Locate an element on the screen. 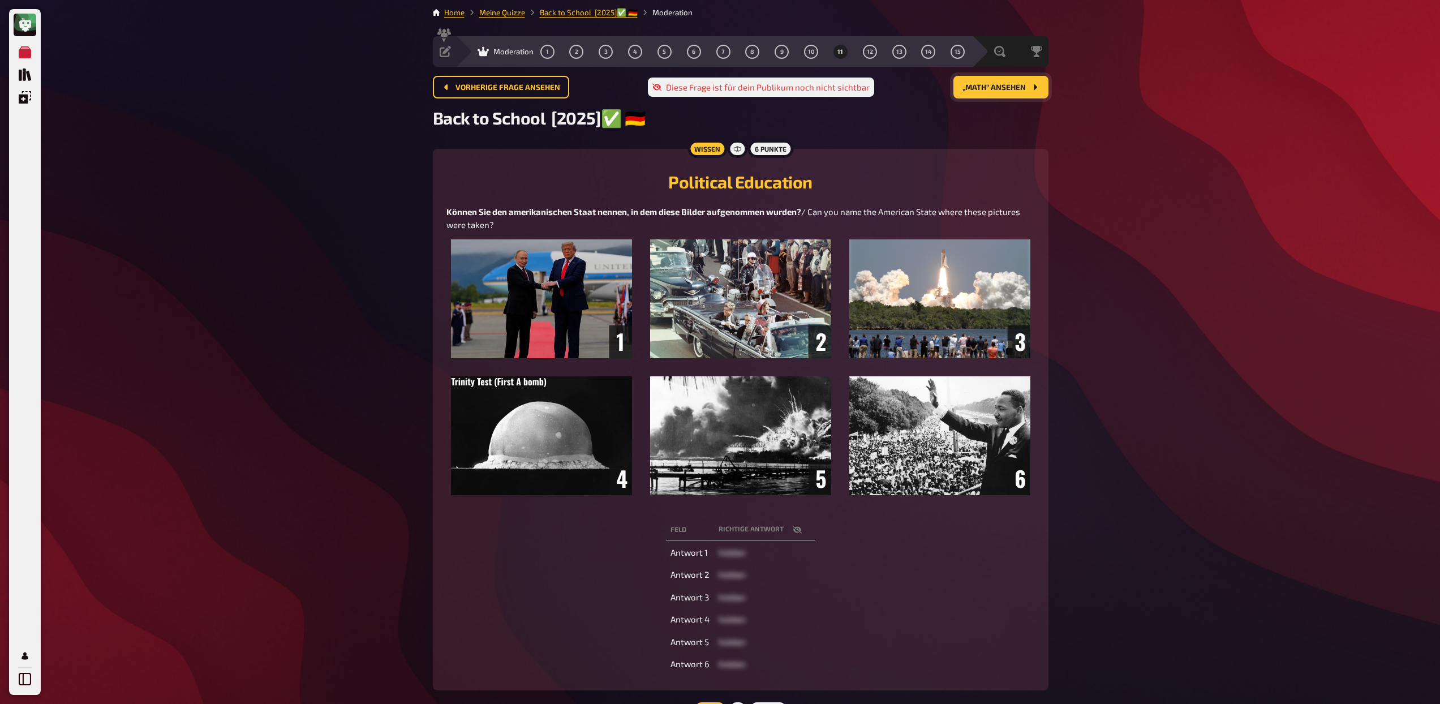 The width and height of the screenshot is (1440, 704). a: Einblendungen is located at coordinates (25, 97).